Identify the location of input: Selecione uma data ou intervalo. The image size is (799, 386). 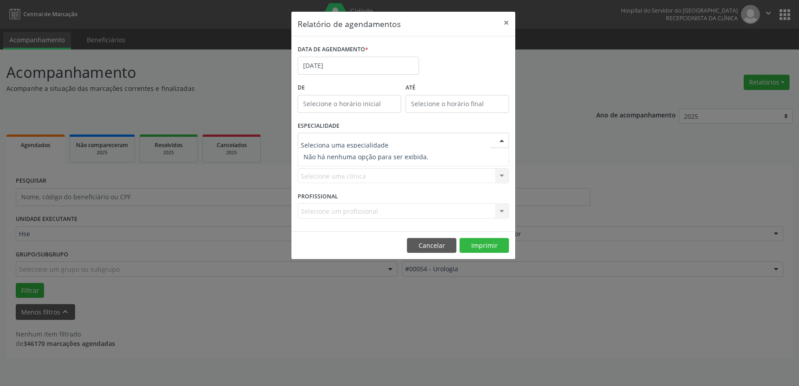
(358, 66).